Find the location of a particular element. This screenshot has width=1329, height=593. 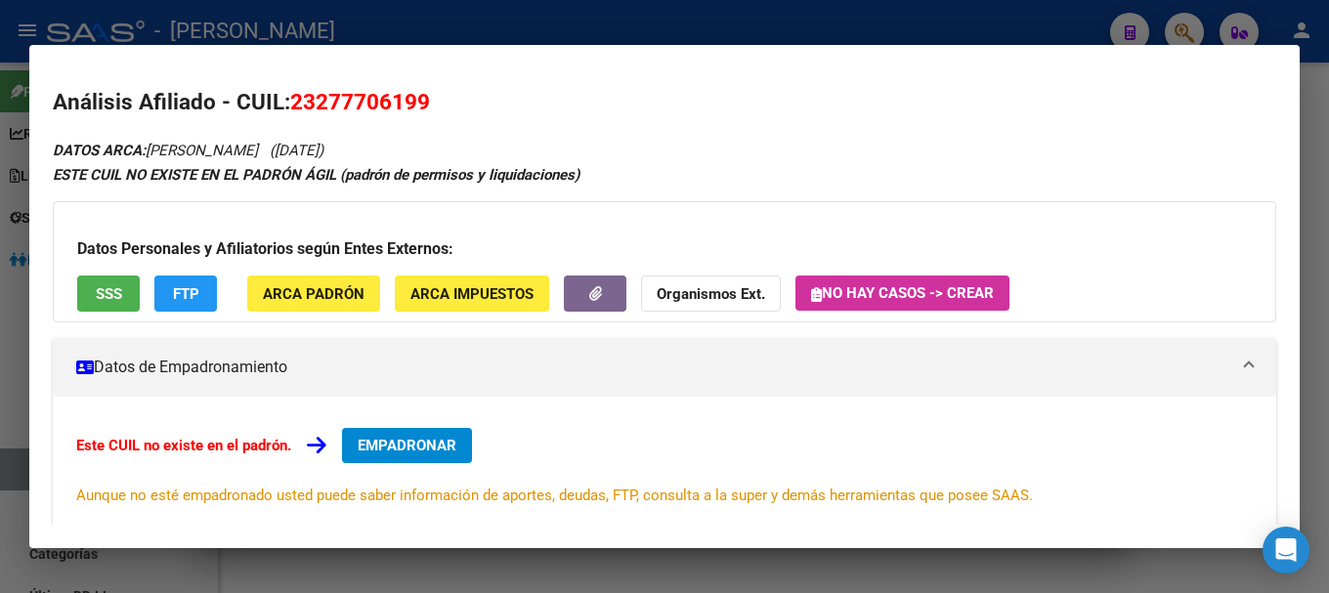

button: No hay casos -> Crear is located at coordinates (902, 293).